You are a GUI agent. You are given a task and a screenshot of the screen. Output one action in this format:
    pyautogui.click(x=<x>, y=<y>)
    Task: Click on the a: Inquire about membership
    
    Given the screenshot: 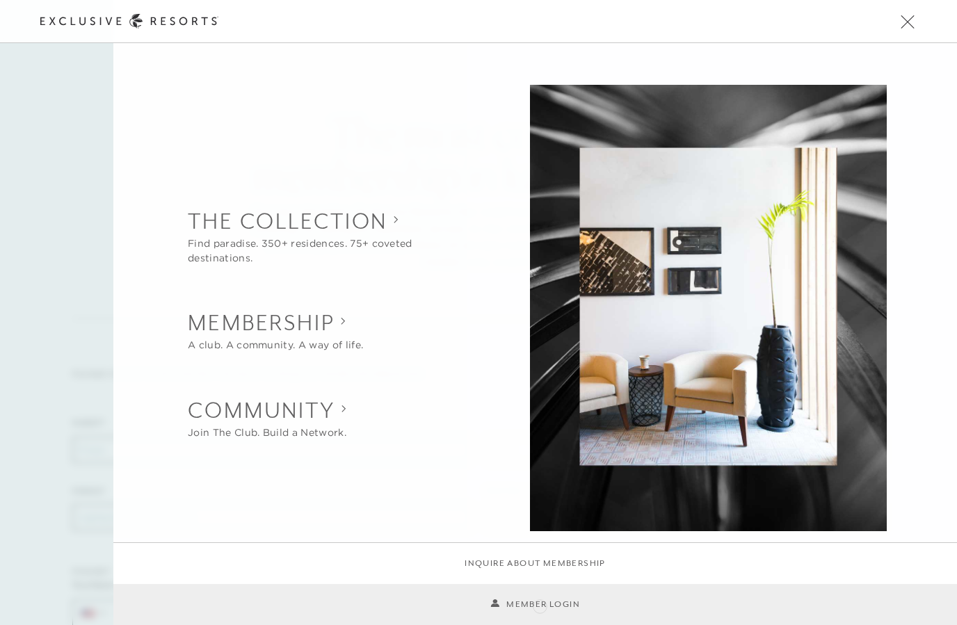 What is the action you would take?
    pyautogui.click(x=535, y=563)
    